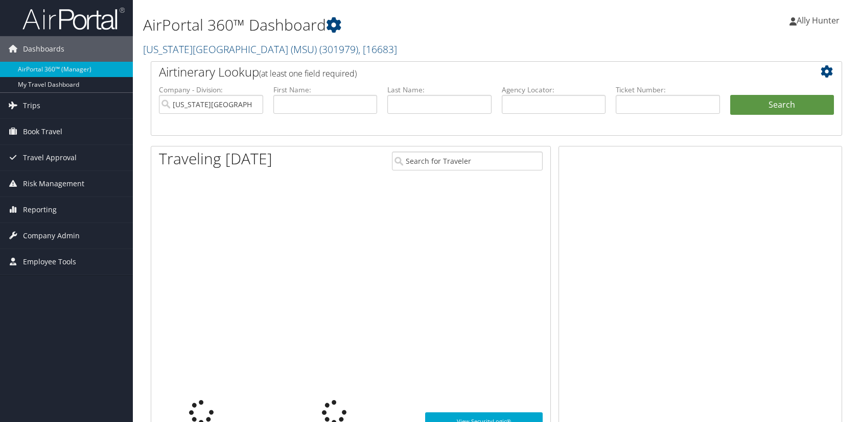 The width and height of the screenshot is (860, 422). I want to click on h1: AirPortal 360™ Dashboard, so click(379, 25).